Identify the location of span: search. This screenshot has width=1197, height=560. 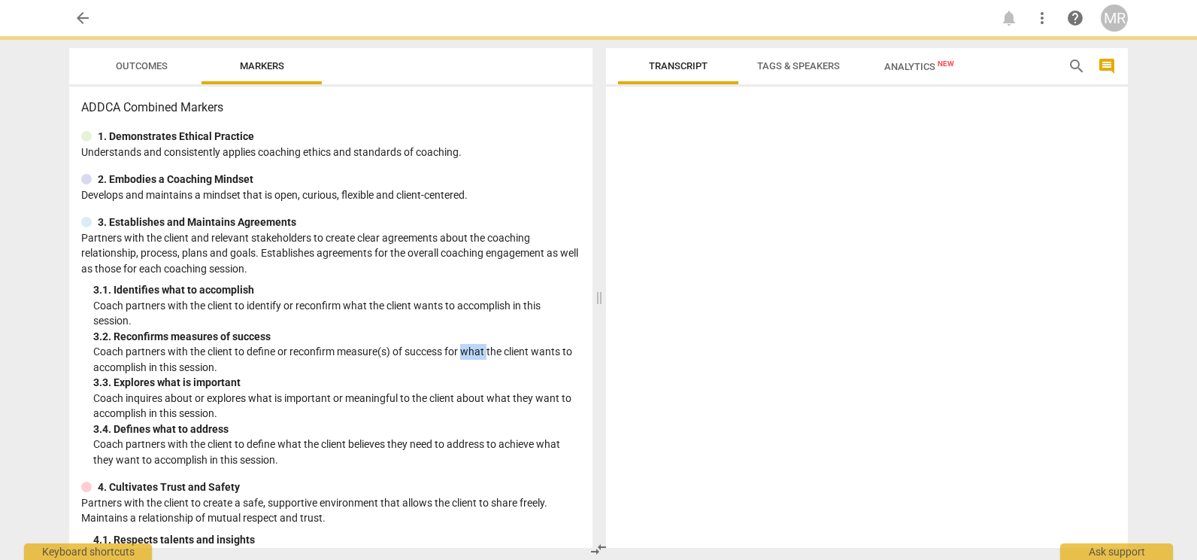
(1077, 66).